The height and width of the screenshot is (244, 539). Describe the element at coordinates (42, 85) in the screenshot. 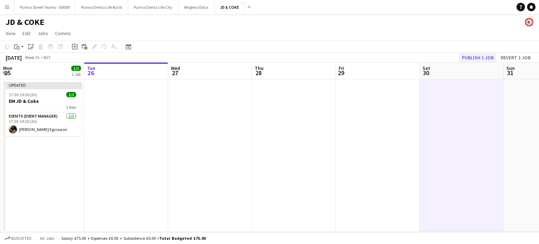

I see `div: Updated` at that location.